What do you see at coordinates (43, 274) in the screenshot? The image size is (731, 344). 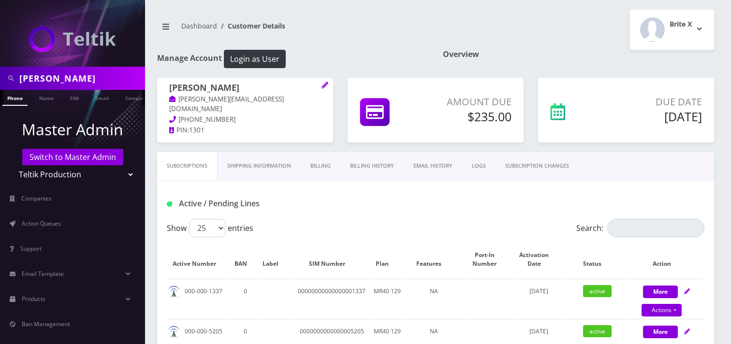 I see `span: Email Template` at bounding box center [43, 274].